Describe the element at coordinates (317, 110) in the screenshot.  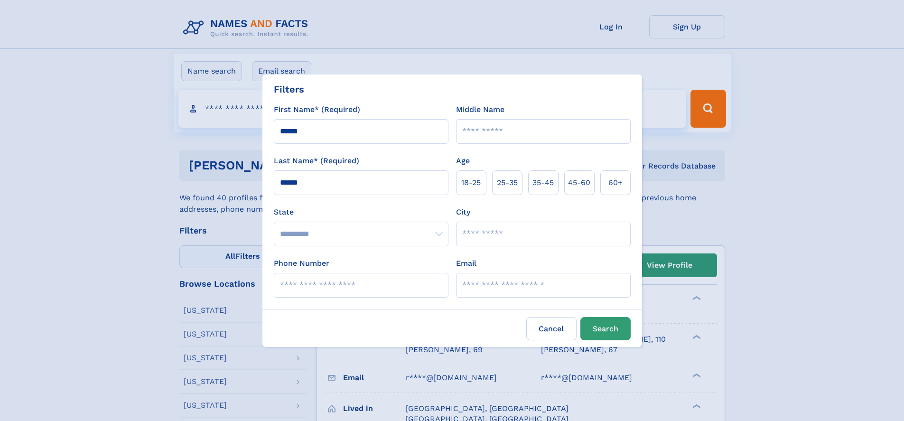
I see `label: First Name* (Required)` at that location.